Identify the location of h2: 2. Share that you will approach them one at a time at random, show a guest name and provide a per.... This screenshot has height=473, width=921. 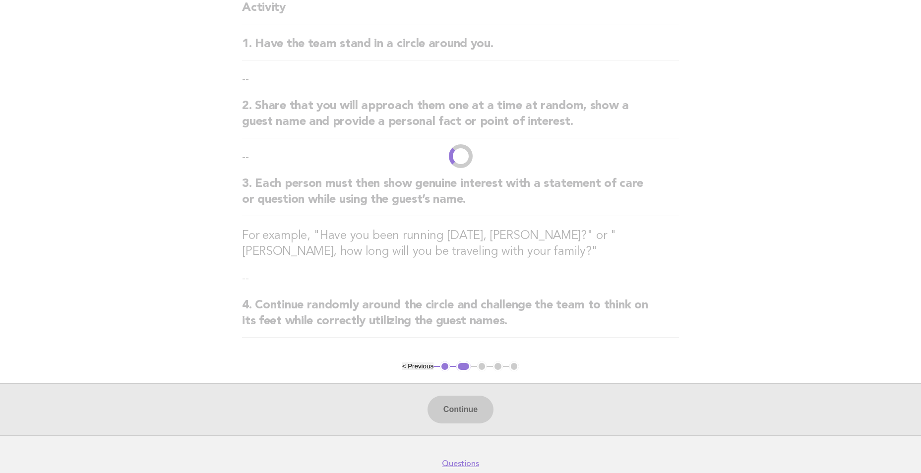
(460, 118).